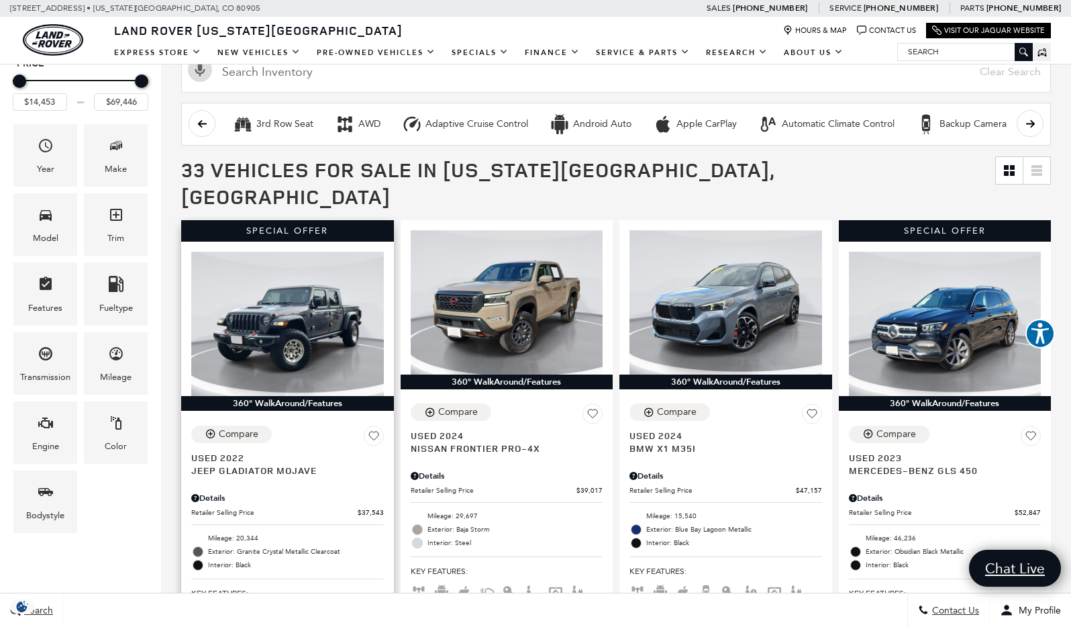 This screenshot has width=1071, height=627. What do you see at coordinates (1037, 610) in the screenshot?
I see `span: My Profile` at bounding box center [1037, 610].